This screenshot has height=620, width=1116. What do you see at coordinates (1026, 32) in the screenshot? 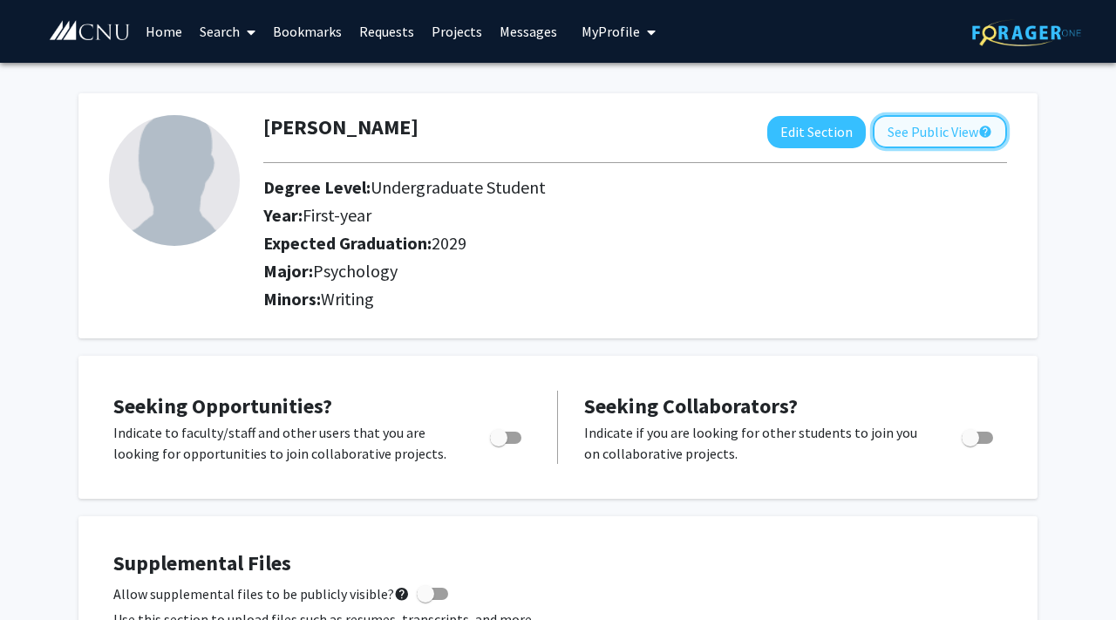
I see `img: ForagerOne Logo` at bounding box center [1026, 32].